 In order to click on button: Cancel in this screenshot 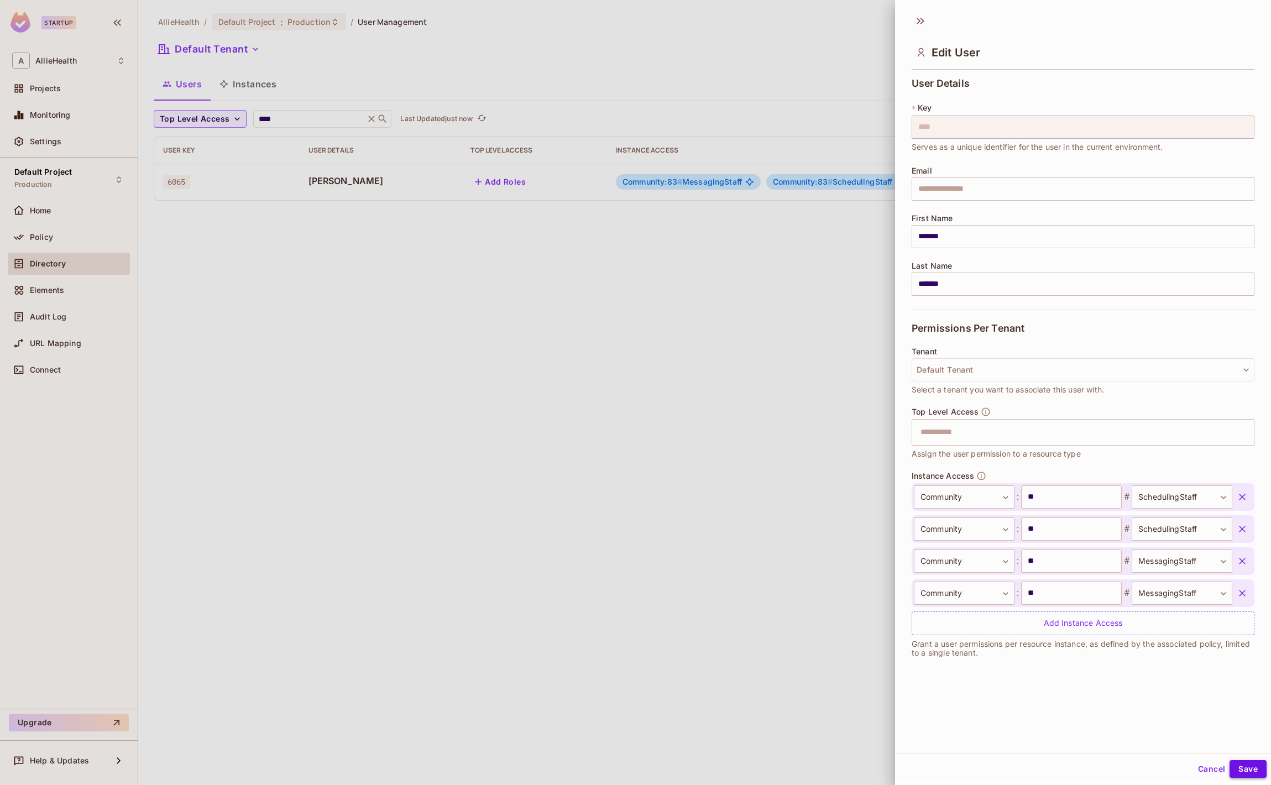, I will do `click(1211, 769)`.